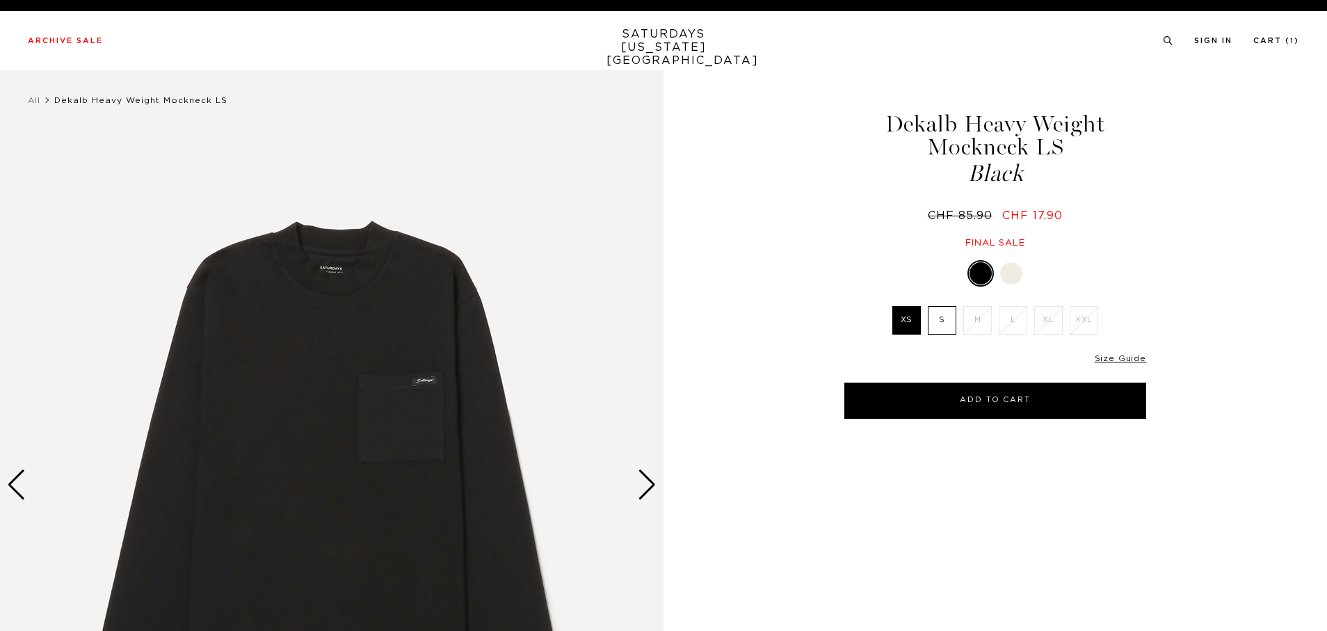 The width and height of the screenshot is (1327, 631). I want to click on a: Size Guide, so click(1120, 358).